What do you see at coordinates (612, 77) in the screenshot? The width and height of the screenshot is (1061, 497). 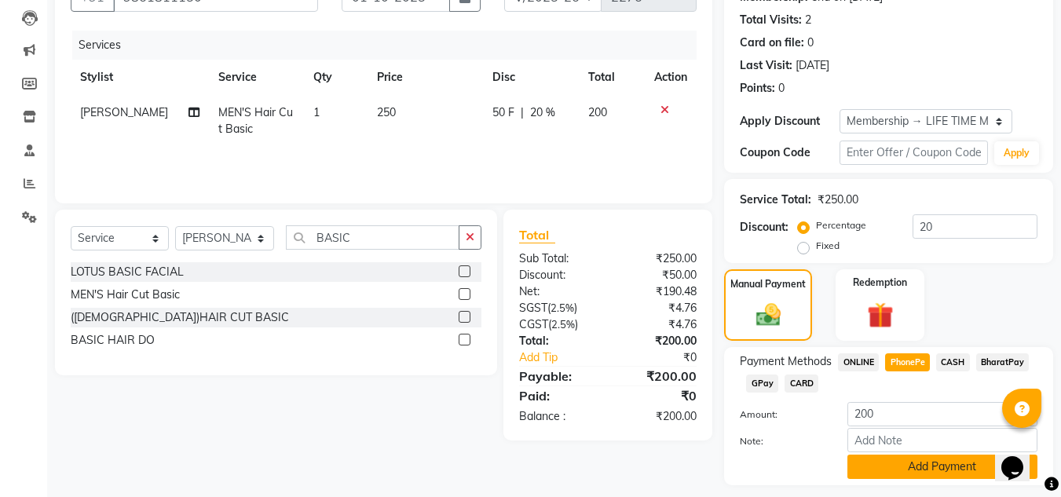 I see `th: Total` at bounding box center [612, 77].